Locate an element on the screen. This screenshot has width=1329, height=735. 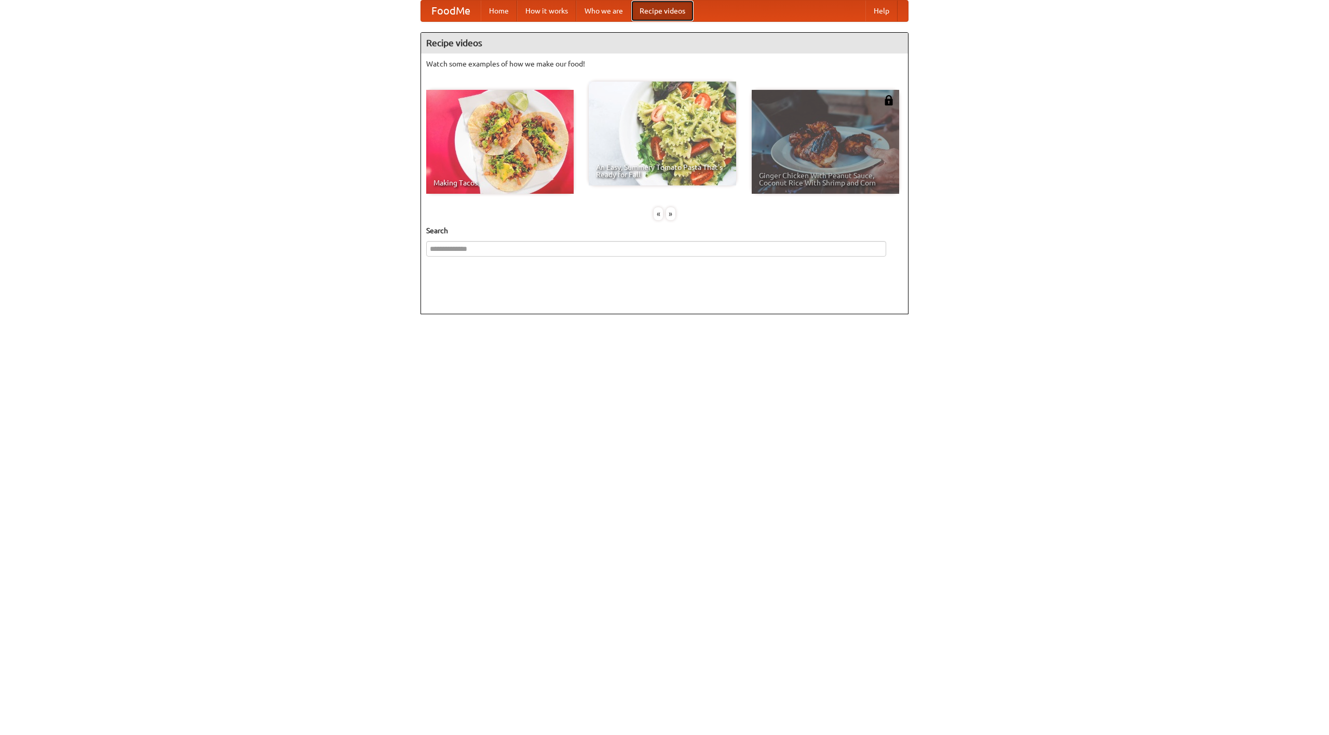
span: An Easy, Summery Tomato Pasta That's Ready for Fall is located at coordinates (662, 171).